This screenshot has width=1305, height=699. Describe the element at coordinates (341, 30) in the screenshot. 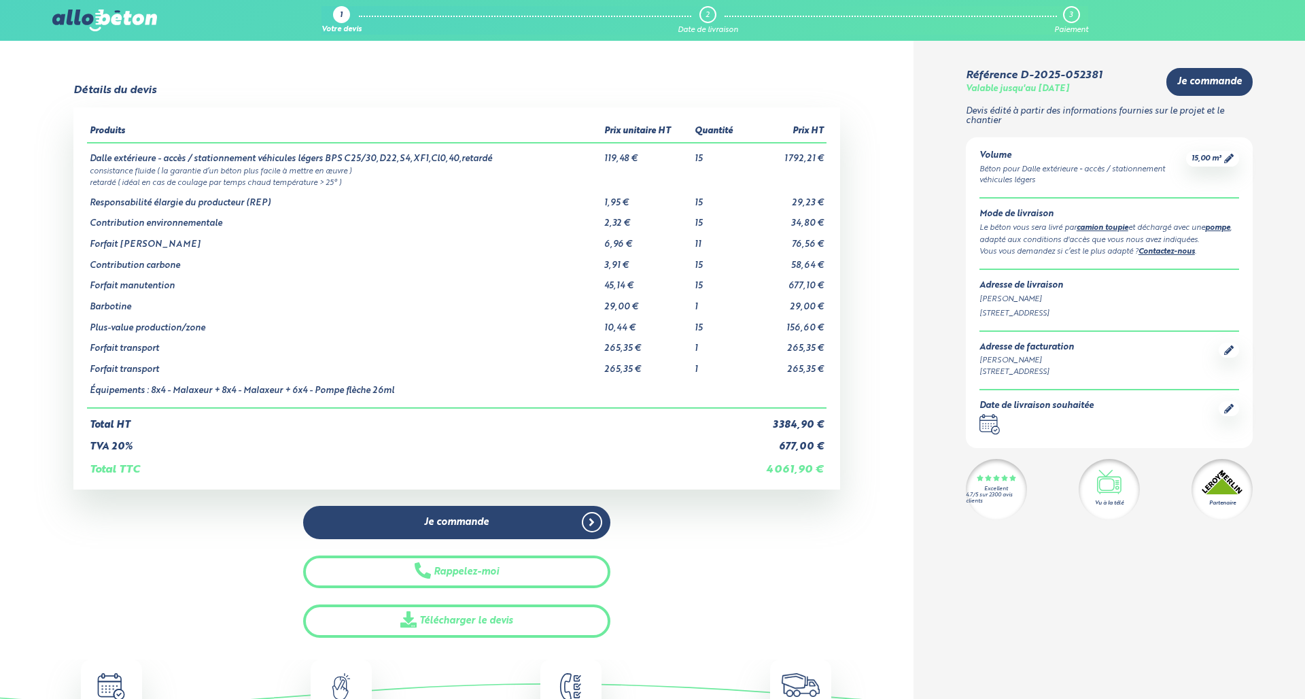

I see `div: Votre devis` at that location.